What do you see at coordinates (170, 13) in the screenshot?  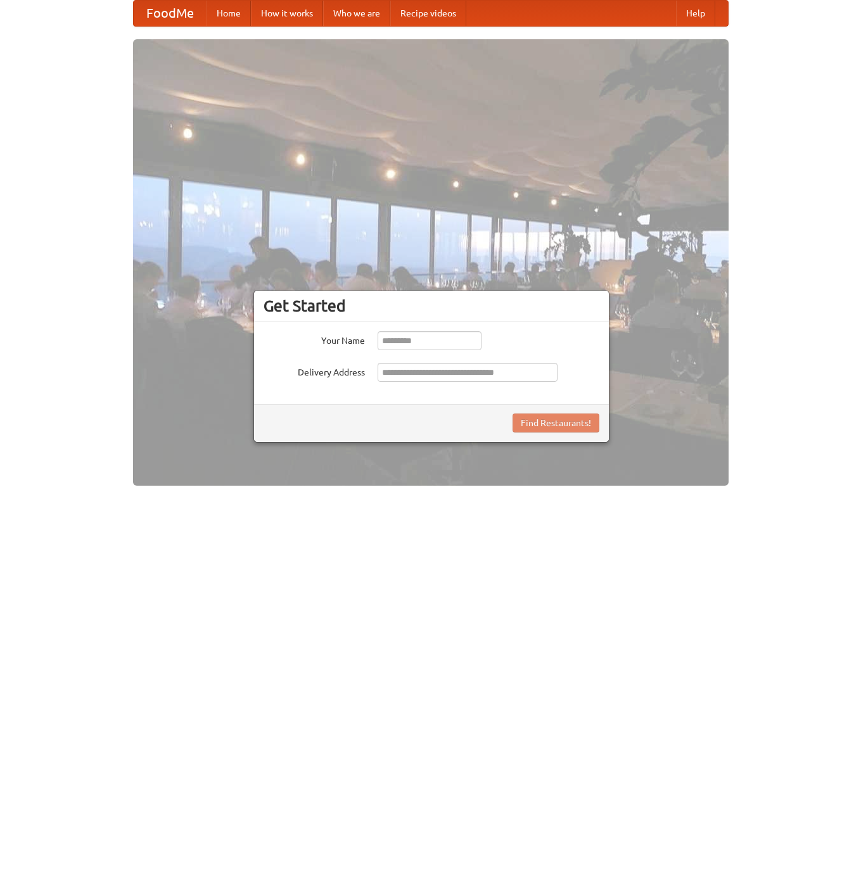 I see `a: FoodMe` at bounding box center [170, 13].